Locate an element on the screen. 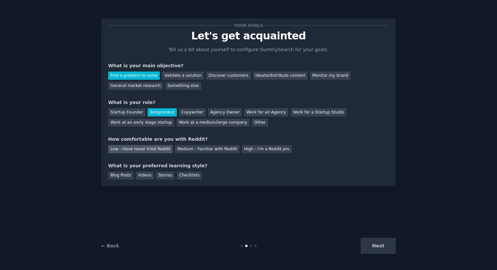 Image resolution: width=497 pixels, height=270 pixels. p: Let's get acquainted is located at coordinates (248, 36).